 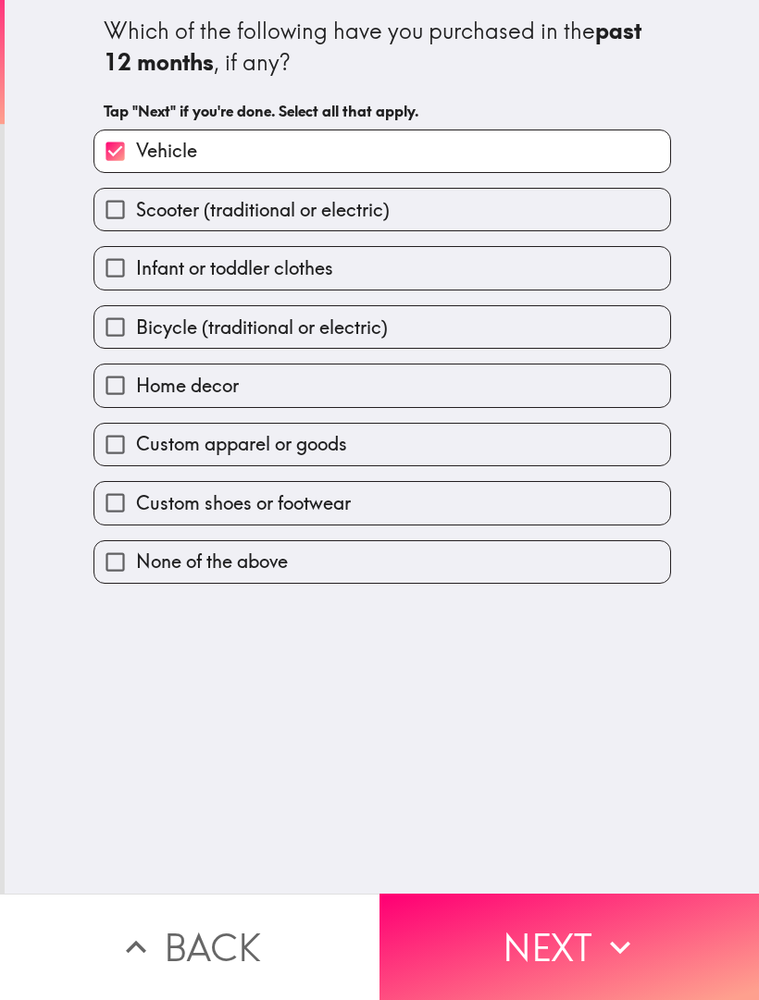 I want to click on span: Infant or toddler clothes, so click(x=234, y=268).